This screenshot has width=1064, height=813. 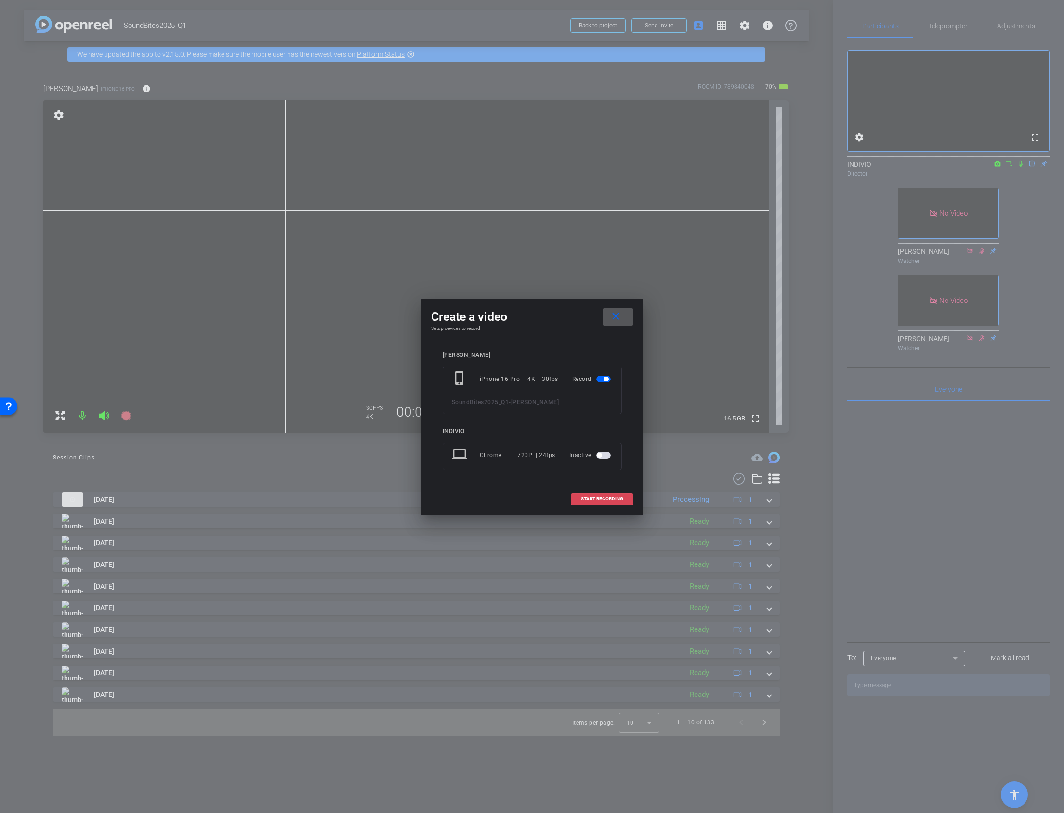 I want to click on button: START RECORDING, so click(x=602, y=499).